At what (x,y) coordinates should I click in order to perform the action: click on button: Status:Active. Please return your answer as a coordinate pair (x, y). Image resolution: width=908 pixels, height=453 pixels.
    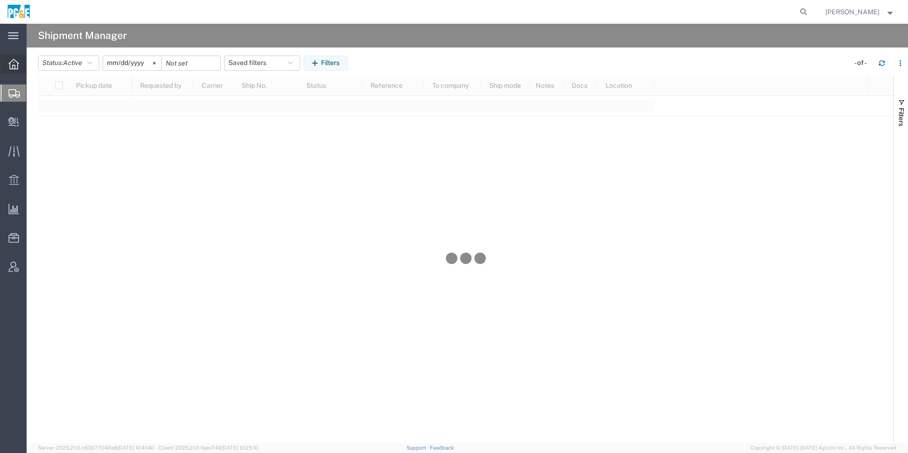
    Looking at the image, I should click on (68, 63).